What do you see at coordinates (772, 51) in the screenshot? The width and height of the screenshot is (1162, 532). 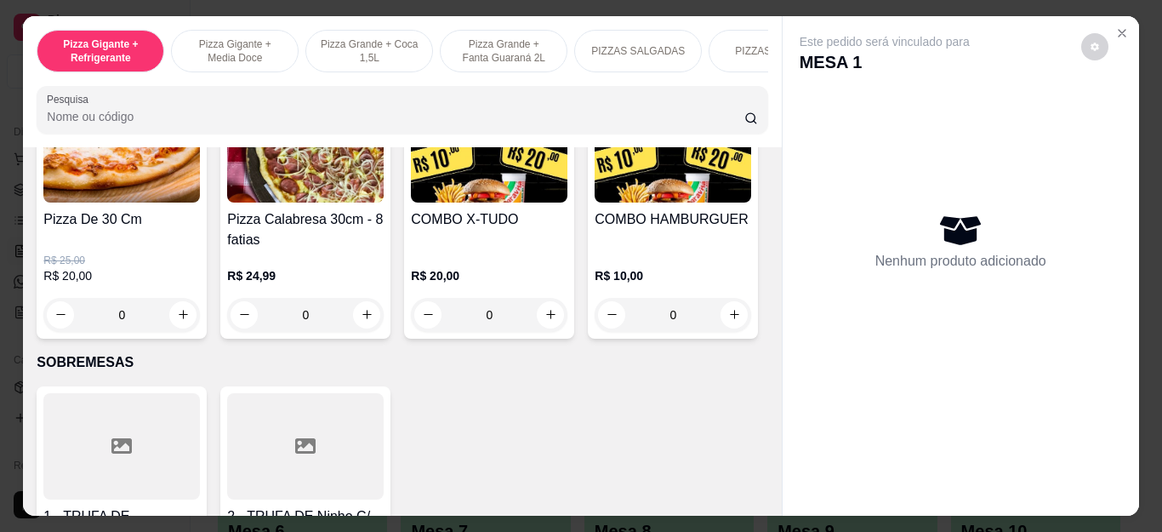 I see `p: PIZZAS DOCES` at bounding box center [772, 51].